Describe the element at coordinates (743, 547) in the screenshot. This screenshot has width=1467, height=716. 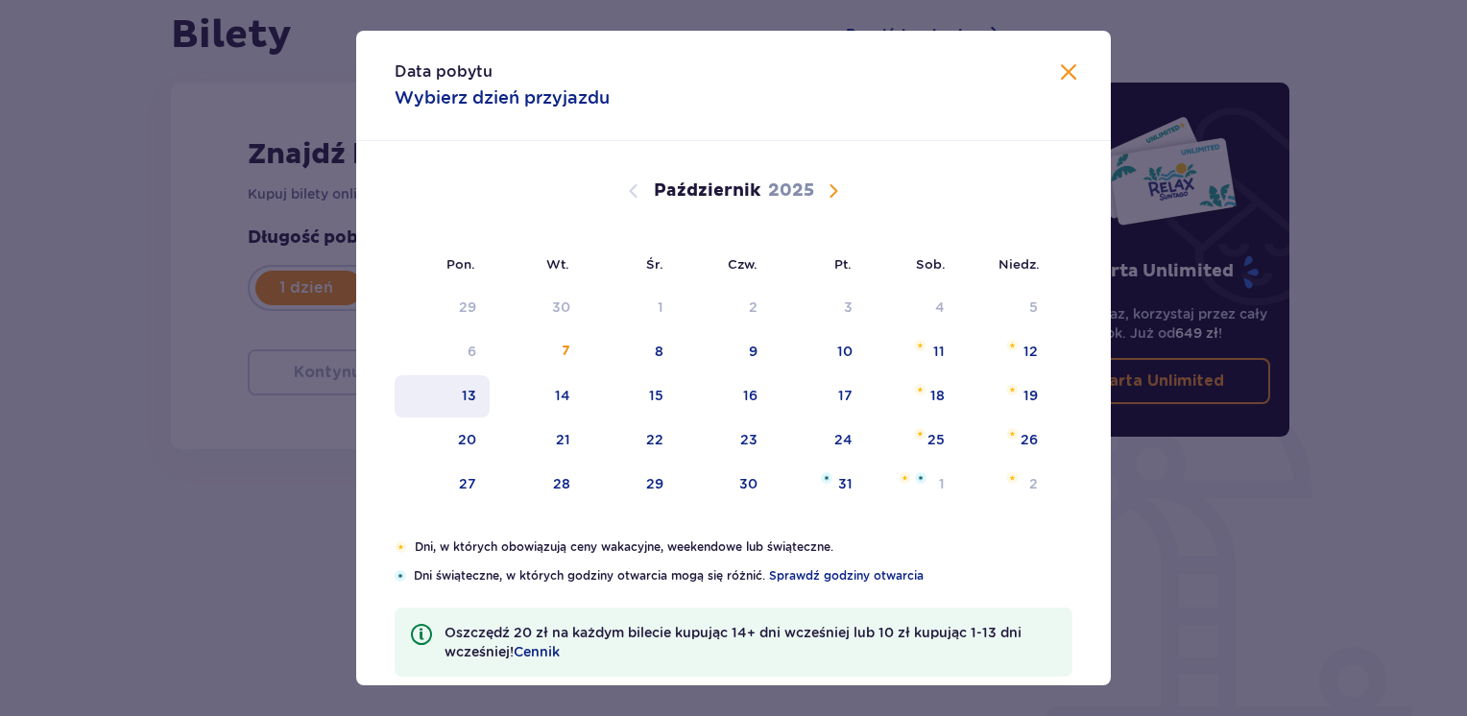
I see `p: Dni, w których obowiązują ceny wakacyjne, weekendowe lub świąteczne.` at that location.